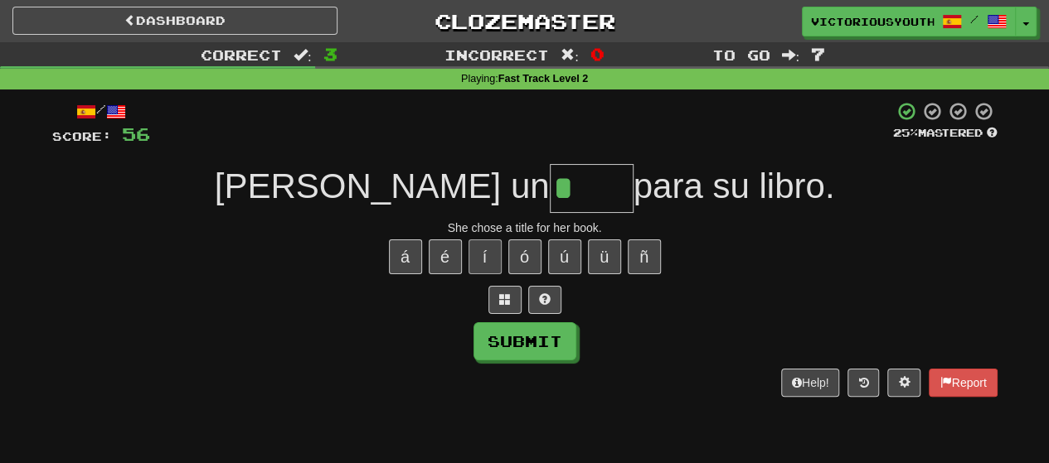  What do you see at coordinates (175, 21) in the screenshot?
I see `a: Dashboard` at bounding box center [175, 21].